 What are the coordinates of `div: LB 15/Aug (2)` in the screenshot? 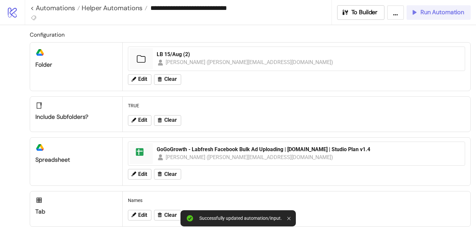 It's located at (309, 55).